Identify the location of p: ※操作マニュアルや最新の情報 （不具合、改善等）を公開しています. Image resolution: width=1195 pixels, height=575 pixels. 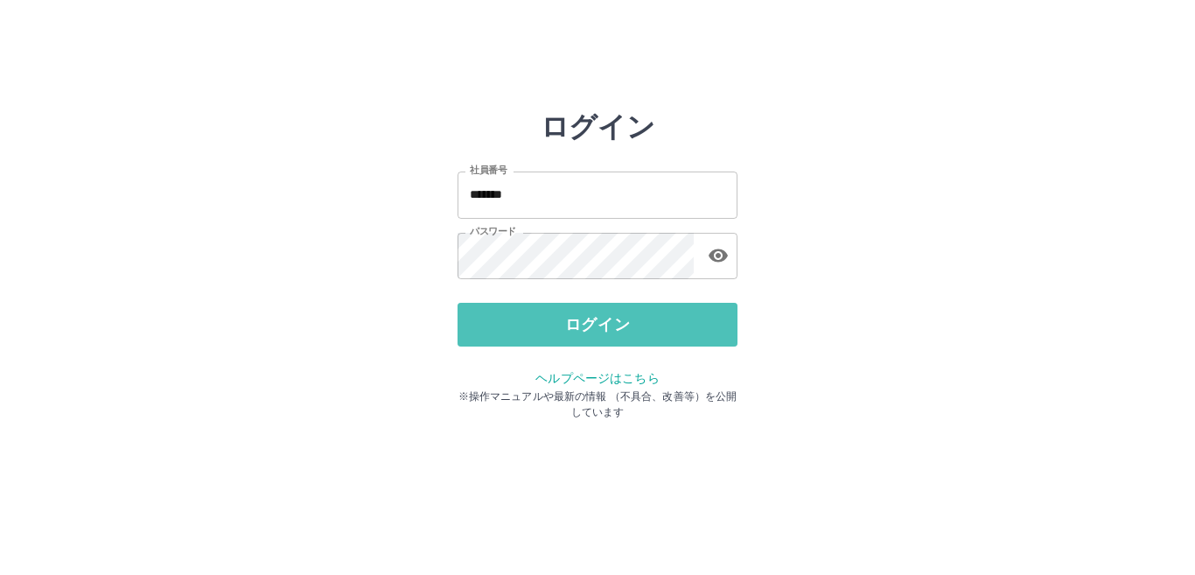
(598, 404).